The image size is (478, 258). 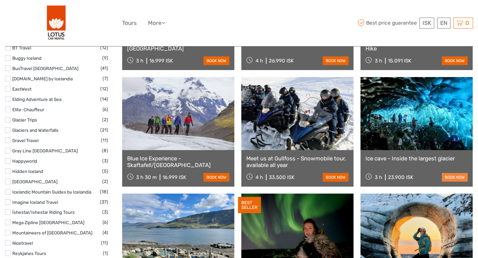 What do you see at coordinates (157, 23) in the screenshot?
I see `a: More` at bounding box center [157, 23].